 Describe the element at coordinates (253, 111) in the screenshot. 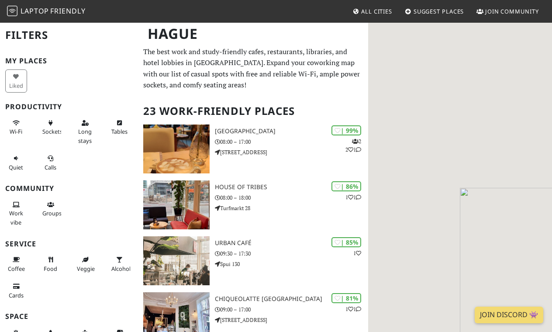

I see `h2: 23 Work-Friendly Places` at that location.